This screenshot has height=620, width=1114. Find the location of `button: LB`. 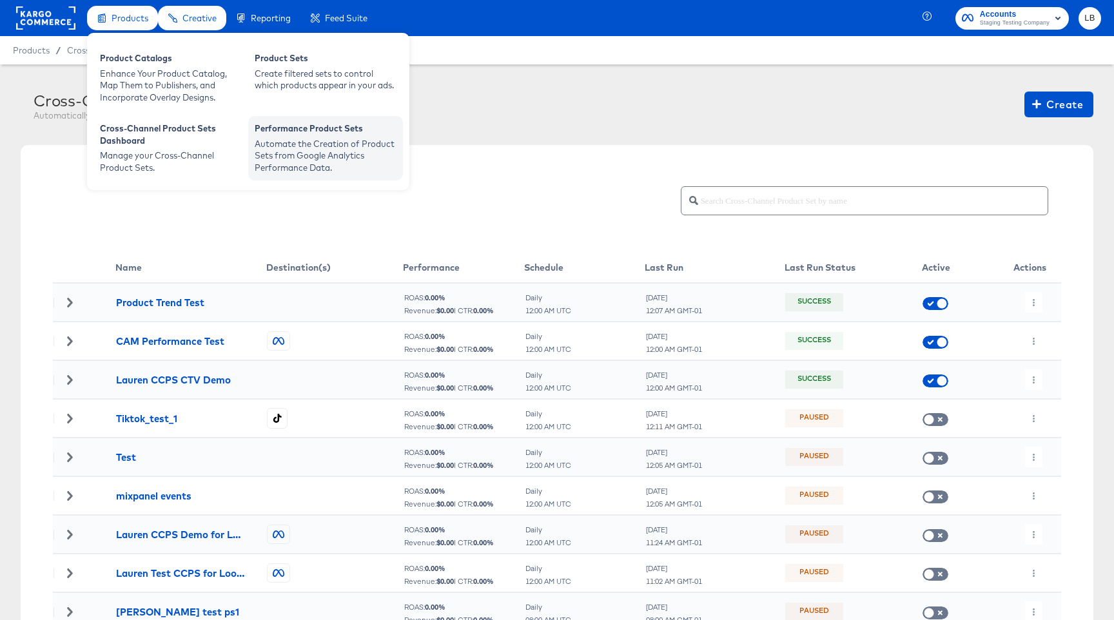

button: LB is located at coordinates (1089, 18).